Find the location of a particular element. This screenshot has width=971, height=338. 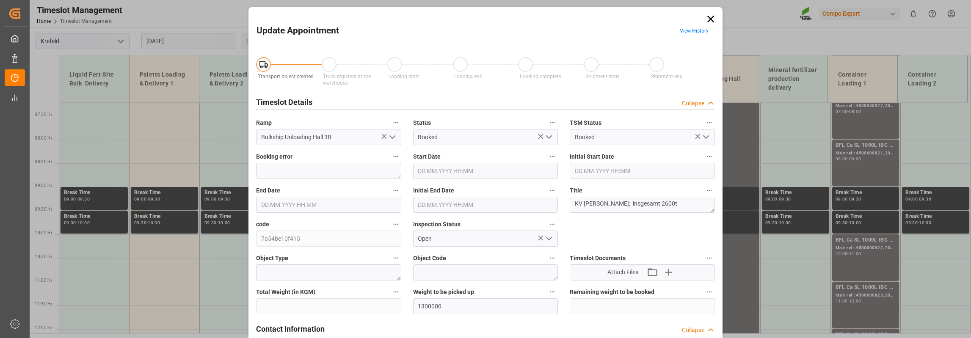

button: Weight to be picked up is located at coordinates (552, 292).